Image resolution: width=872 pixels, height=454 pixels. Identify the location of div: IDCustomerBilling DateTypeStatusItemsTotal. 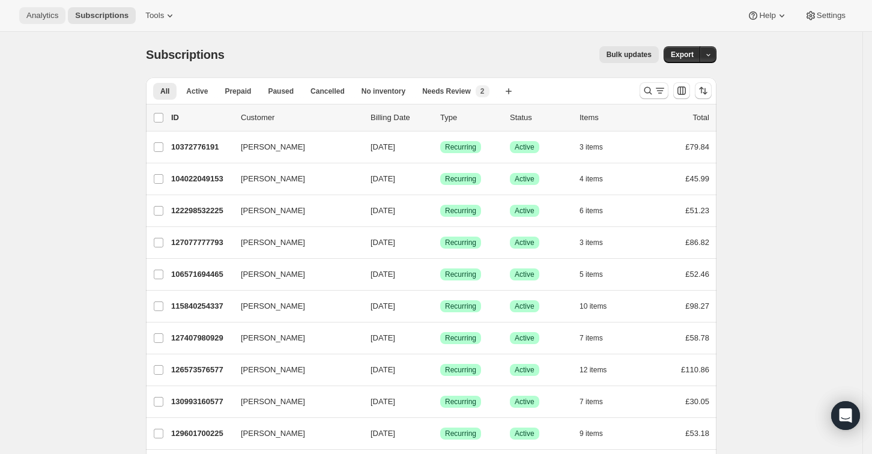
(440, 118).